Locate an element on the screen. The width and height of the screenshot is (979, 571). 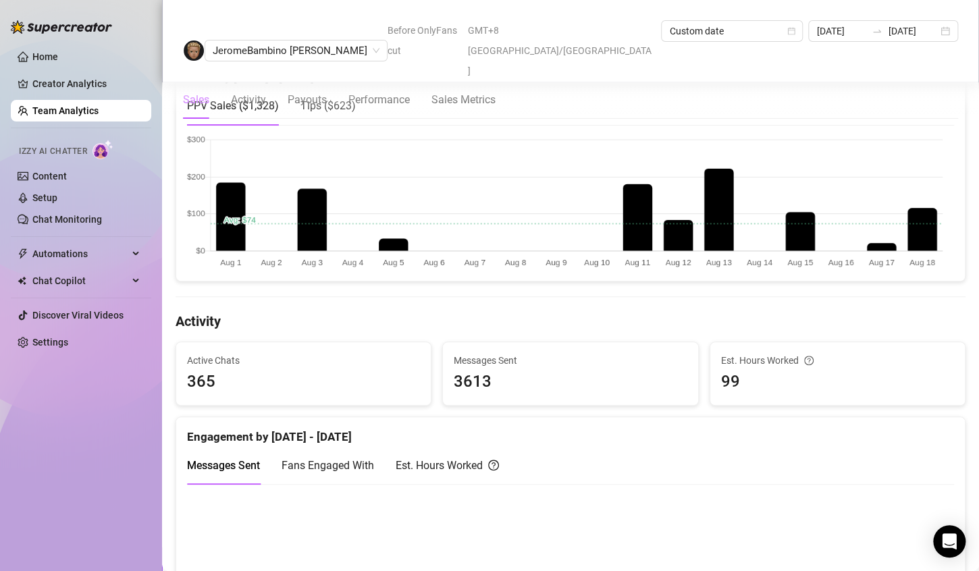
a: Content is located at coordinates (49, 176).